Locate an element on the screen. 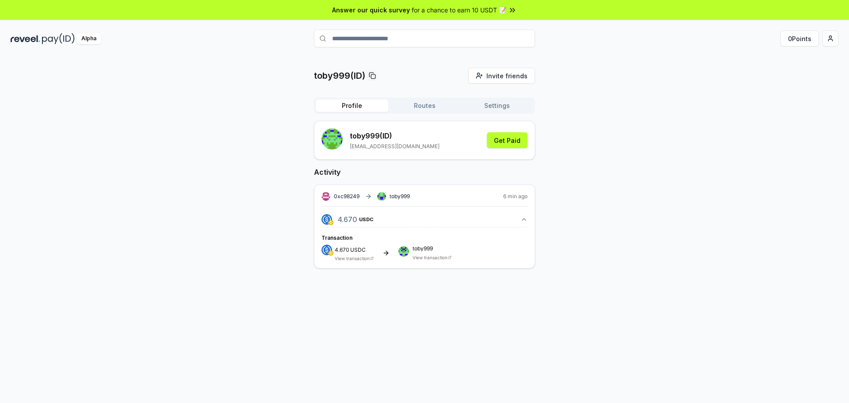  span: Invite friends is located at coordinates (507, 76).